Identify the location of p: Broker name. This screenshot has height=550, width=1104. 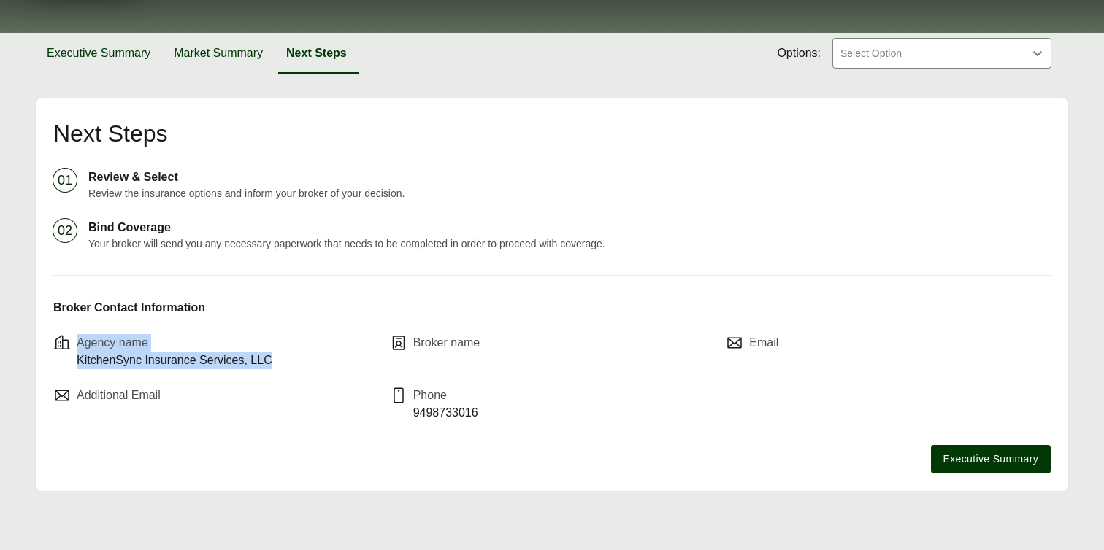
(447, 343).